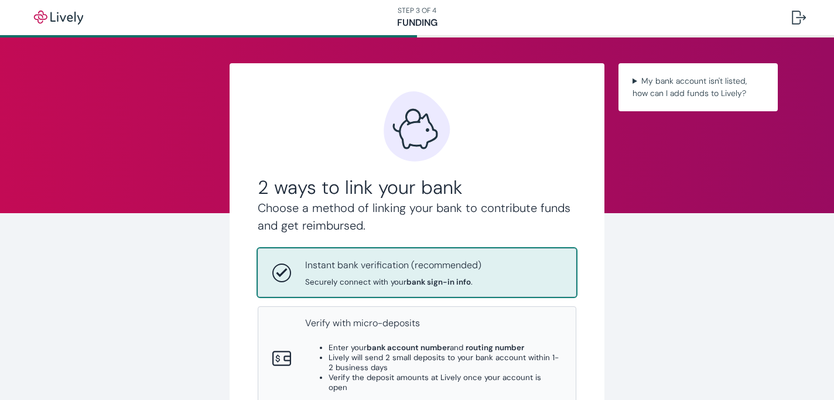 The height and width of the screenshot is (400, 834). Describe the element at coordinates (417, 187) in the screenshot. I see `h2: 2 ways to link your bank` at that location.